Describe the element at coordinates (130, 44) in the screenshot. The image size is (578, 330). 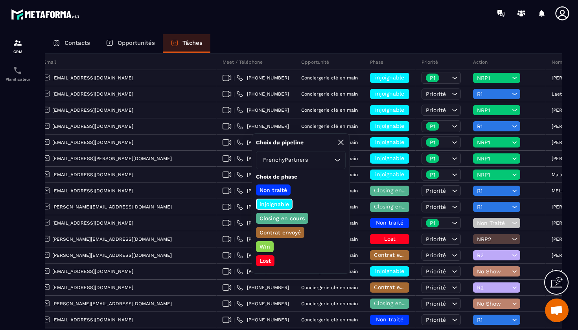
I see `a: Opportunités` at that location.